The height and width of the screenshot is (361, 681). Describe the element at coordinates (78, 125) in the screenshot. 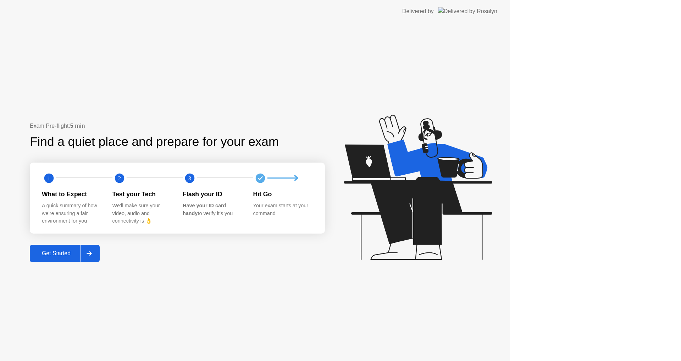

I see `b: 5 min` at that location.